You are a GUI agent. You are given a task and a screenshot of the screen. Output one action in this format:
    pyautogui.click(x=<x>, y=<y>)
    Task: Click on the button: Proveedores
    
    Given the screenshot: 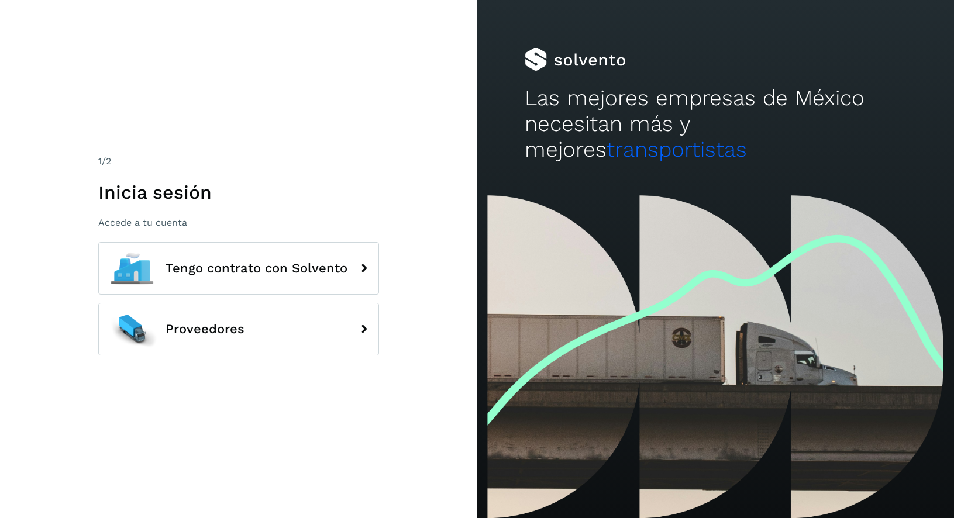 What is the action you would take?
    pyautogui.click(x=239, y=329)
    